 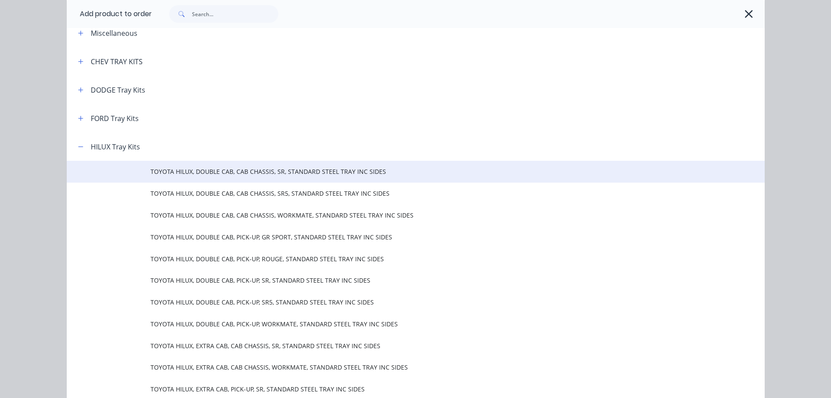 What do you see at coordinates (114, 33) in the screenshot?
I see `div: Miscellaneous` at bounding box center [114, 33].